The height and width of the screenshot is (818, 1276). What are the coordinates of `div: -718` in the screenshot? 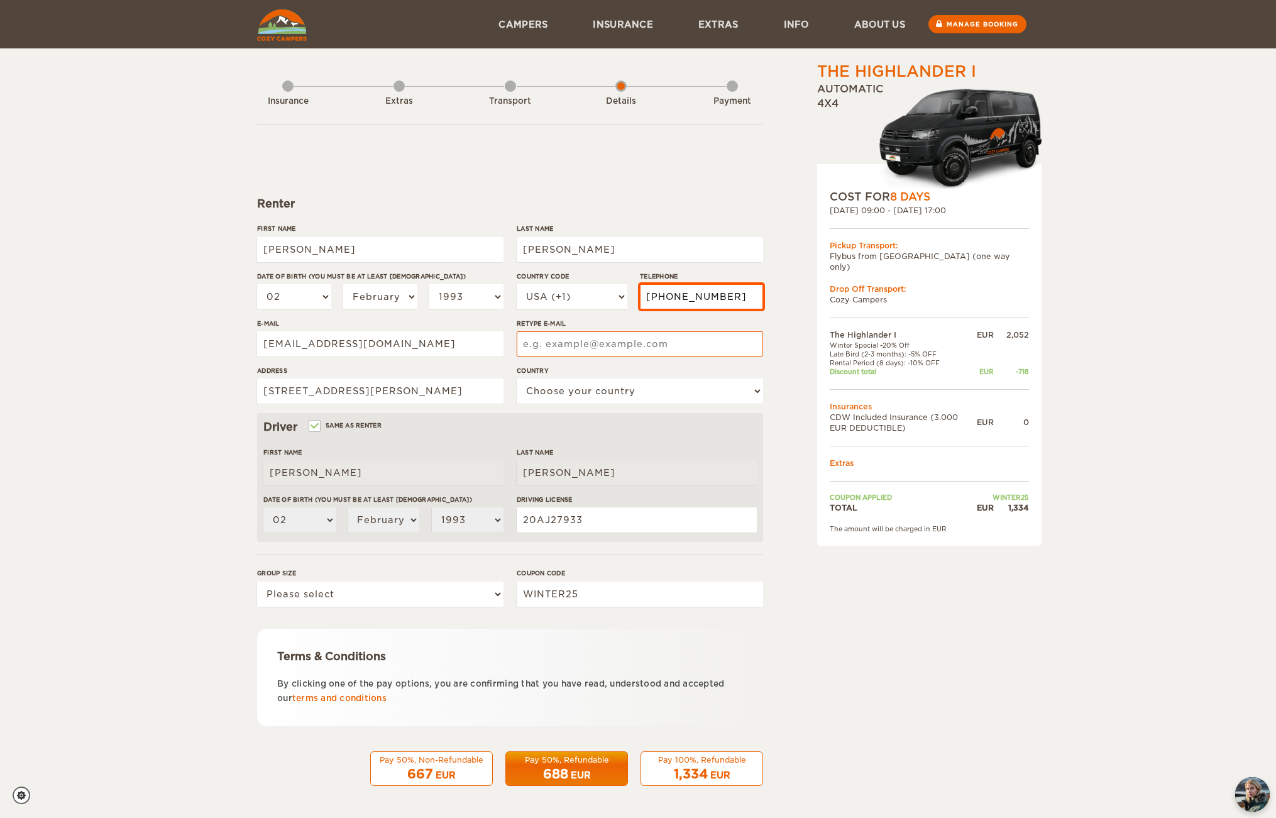 It's located at (1011, 372).